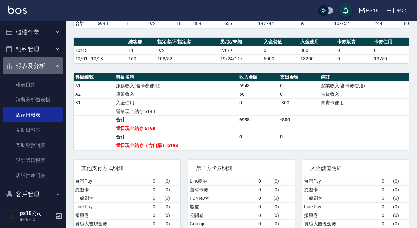 This screenshot has width=417, height=228. What do you see at coordinates (100, 50) in the screenshot?
I see `td: 10/13` at bounding box center [100, 50].